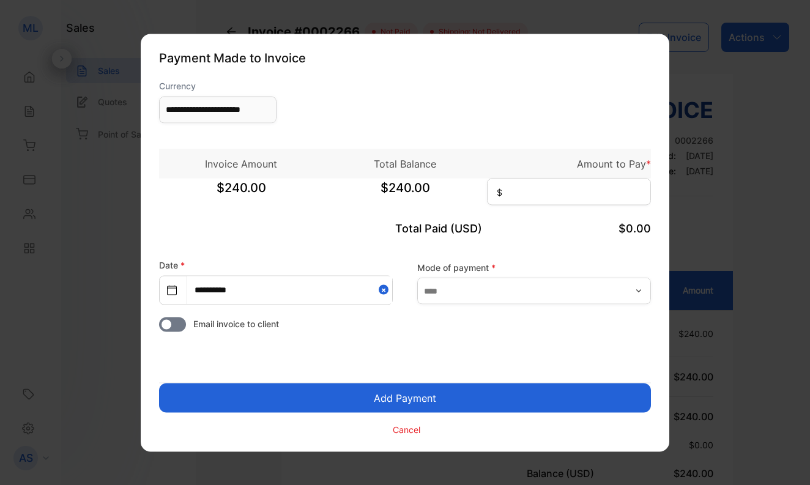  I want to click on label: Mode of payment, so click(534, 267).